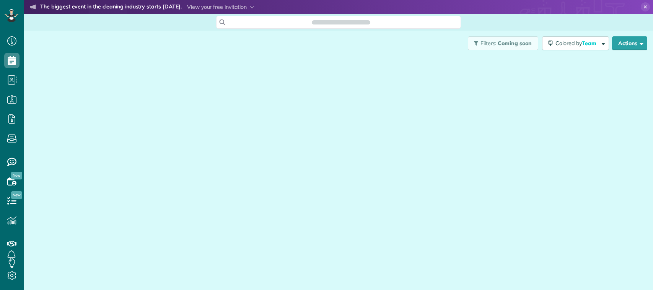  What do you see at coordinates (515, 43) in the screenshot?
I see `span: Coming soon` at bounding box center [515, 43].